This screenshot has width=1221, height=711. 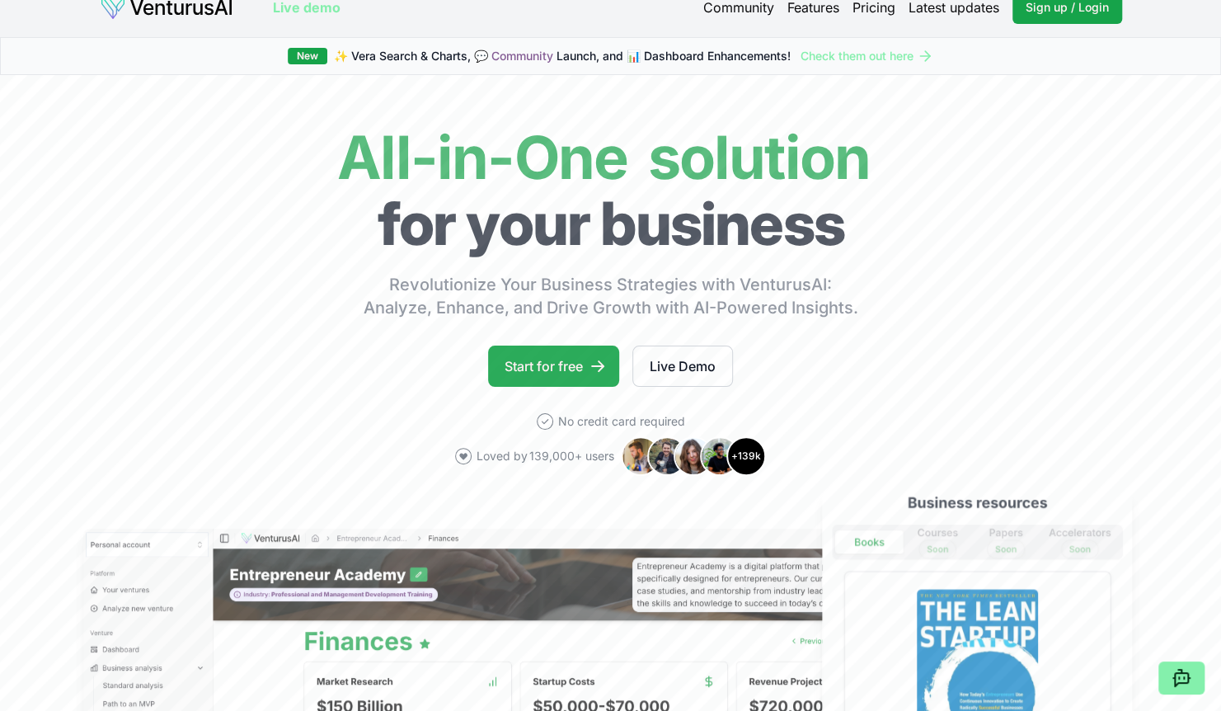 I want to click on a: Community, so click(x=522, y=55).